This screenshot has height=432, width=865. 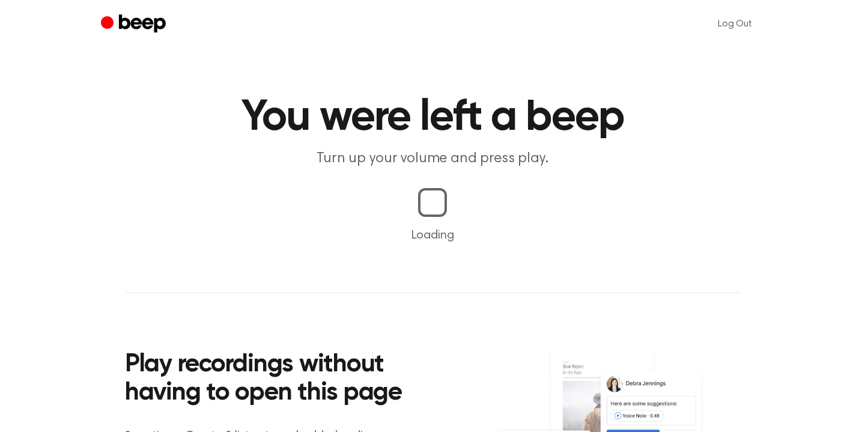 What do you see at coordinates (135, 24) in the screenshot?
I see `a: Beep` at bounding box center [135, 24].